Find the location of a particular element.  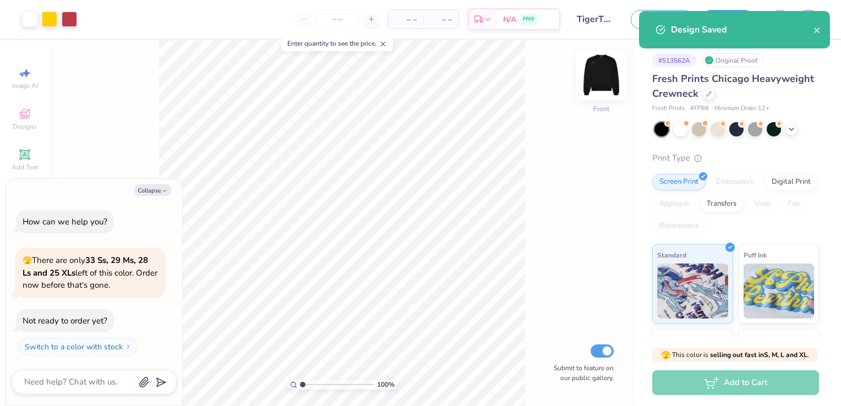

span: Standard is located at coordinates (671, 255).